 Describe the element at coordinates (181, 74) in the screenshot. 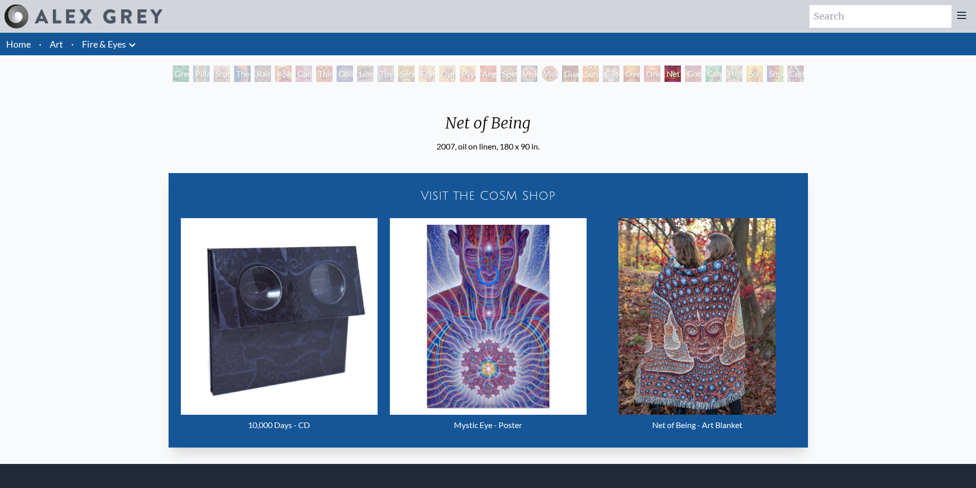

I see `div: Green Hand` at that location.